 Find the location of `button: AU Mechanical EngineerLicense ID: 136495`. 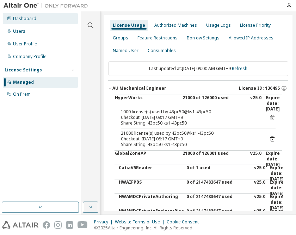

button: AU Mechanical EngineerLicense ID: 136495 is located at coordinates (198, 88).